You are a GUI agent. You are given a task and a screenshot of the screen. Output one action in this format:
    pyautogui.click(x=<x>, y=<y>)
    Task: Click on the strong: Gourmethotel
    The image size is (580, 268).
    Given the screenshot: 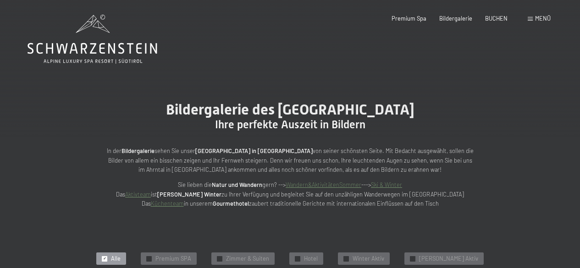 What is the action you would take?
    pyautogui.click(x=231, y=204)
    